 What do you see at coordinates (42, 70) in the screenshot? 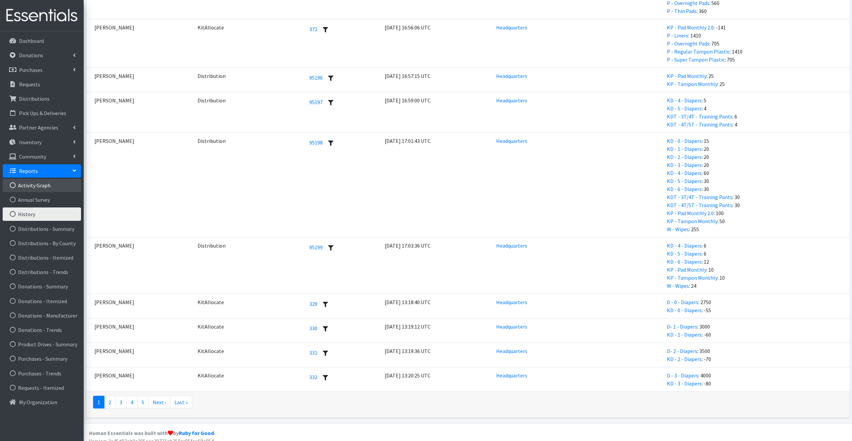
I see `a: Purchases` at bounding box center [42, 70].